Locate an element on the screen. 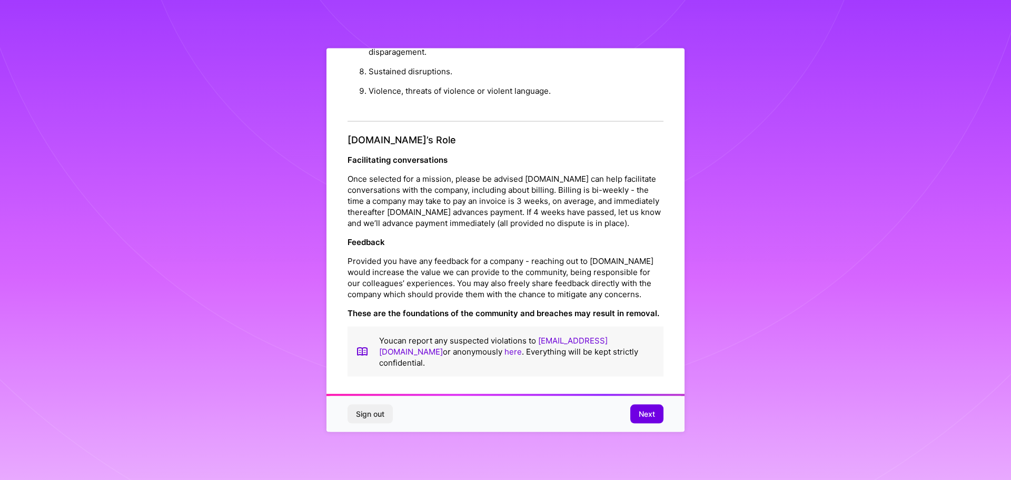 The width and height of the screenshot is (1011, 480). span: Sign out is located at coordinates (370, 414).